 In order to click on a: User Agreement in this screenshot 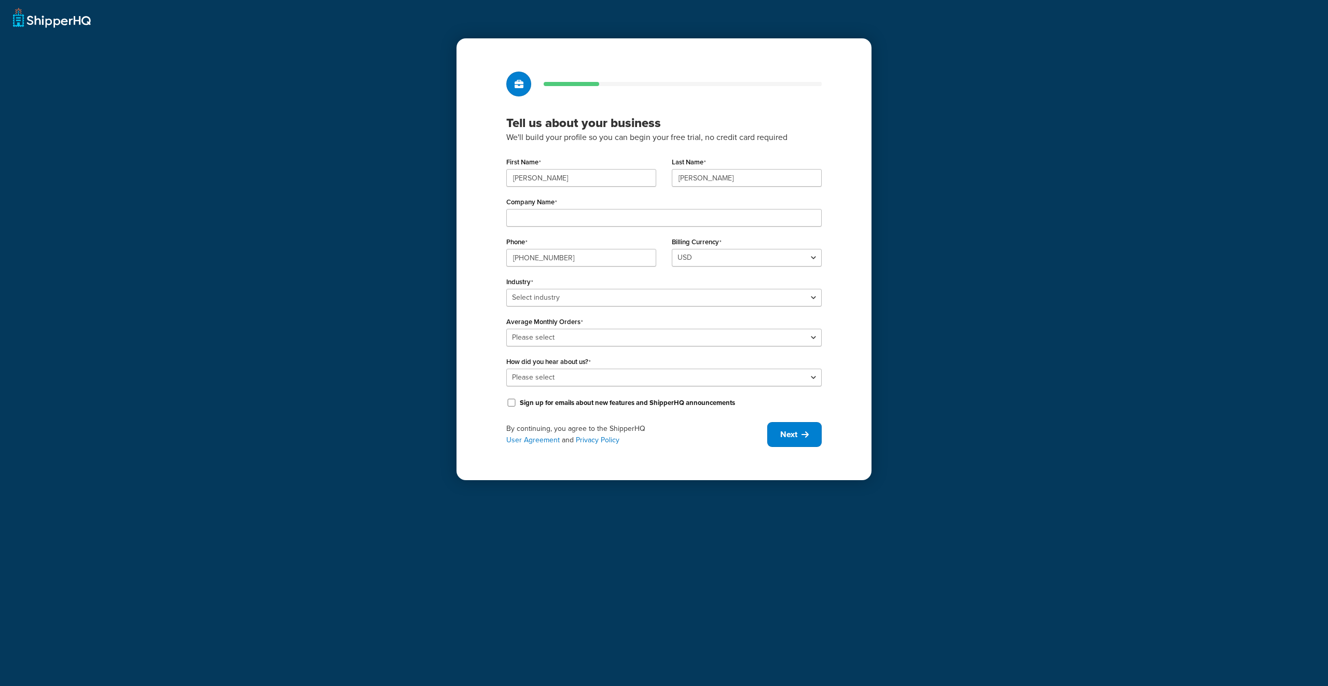, I will do `click(533, 440)`.